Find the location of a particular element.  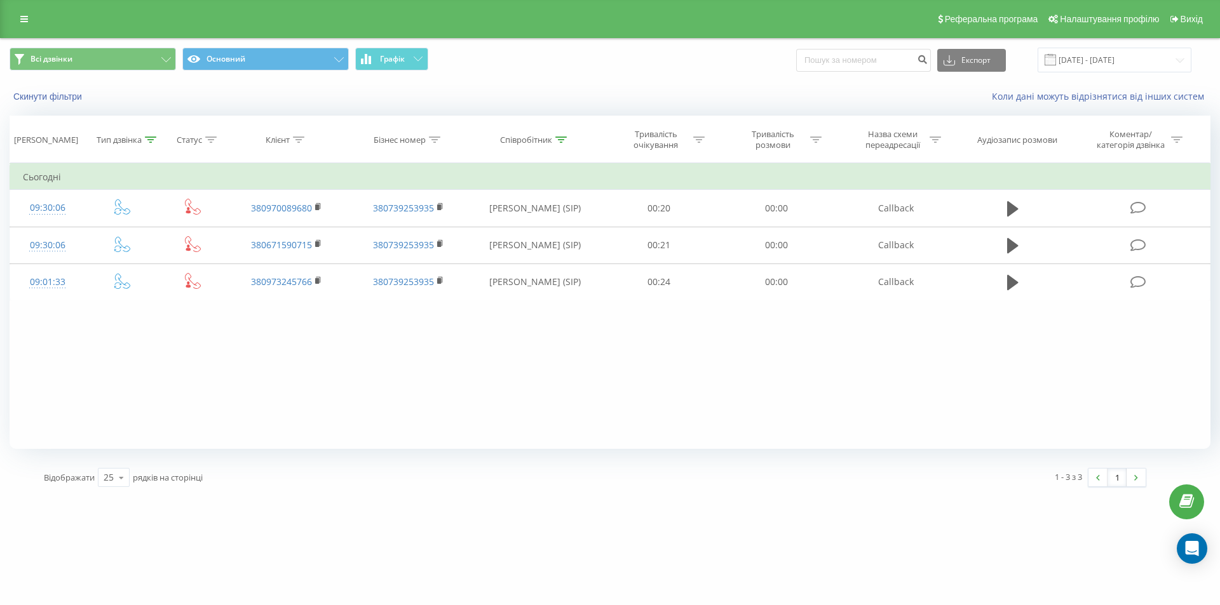

div: Співробітник is located at coordinates (526, 140).